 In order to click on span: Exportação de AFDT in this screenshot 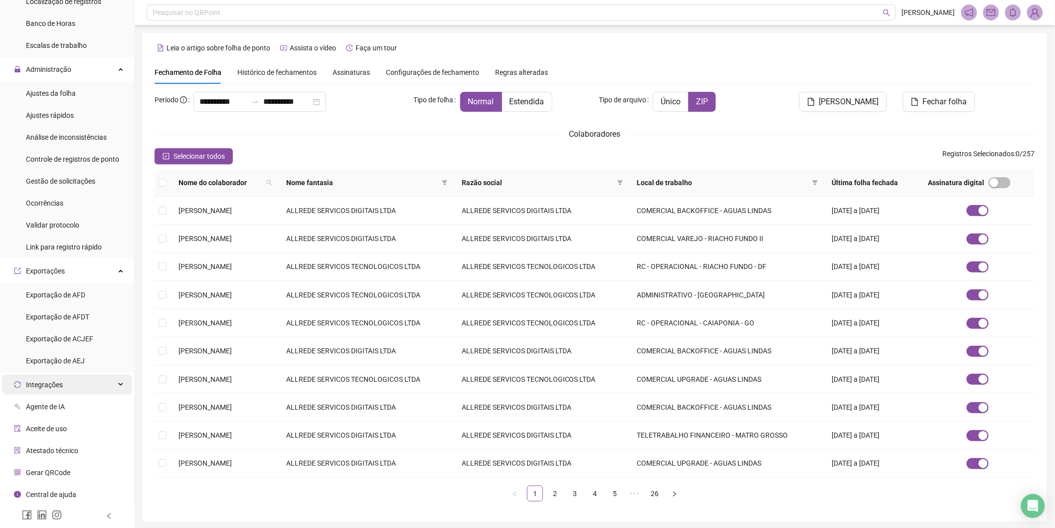, I will do `click(57, 317)`.